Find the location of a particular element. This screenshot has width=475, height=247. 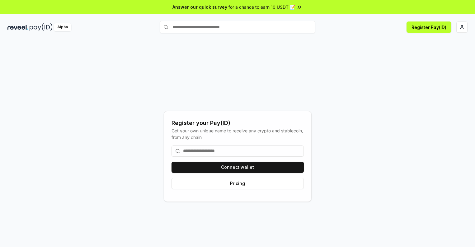

span: Answer our quick survey is located at coordinates (200, 7).